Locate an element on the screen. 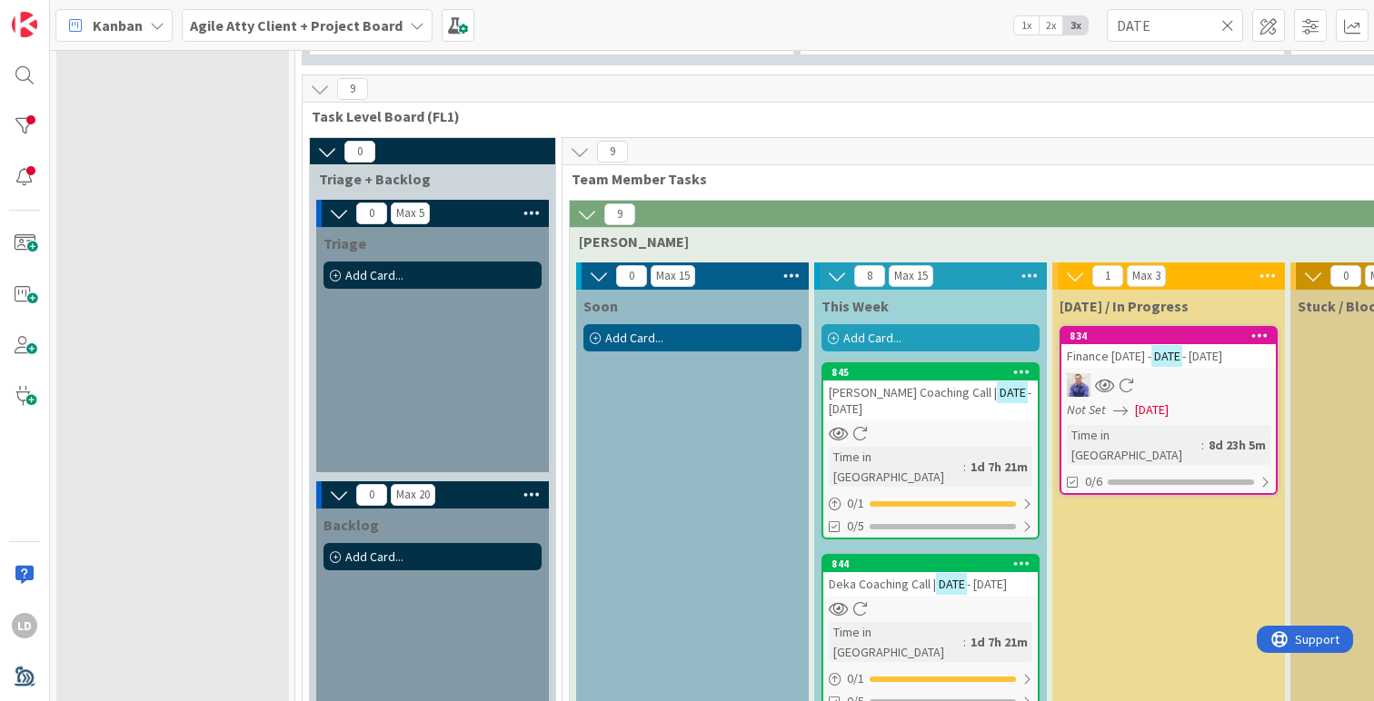  span: Deka Coaching Call | is located at coordinates (882, 584).